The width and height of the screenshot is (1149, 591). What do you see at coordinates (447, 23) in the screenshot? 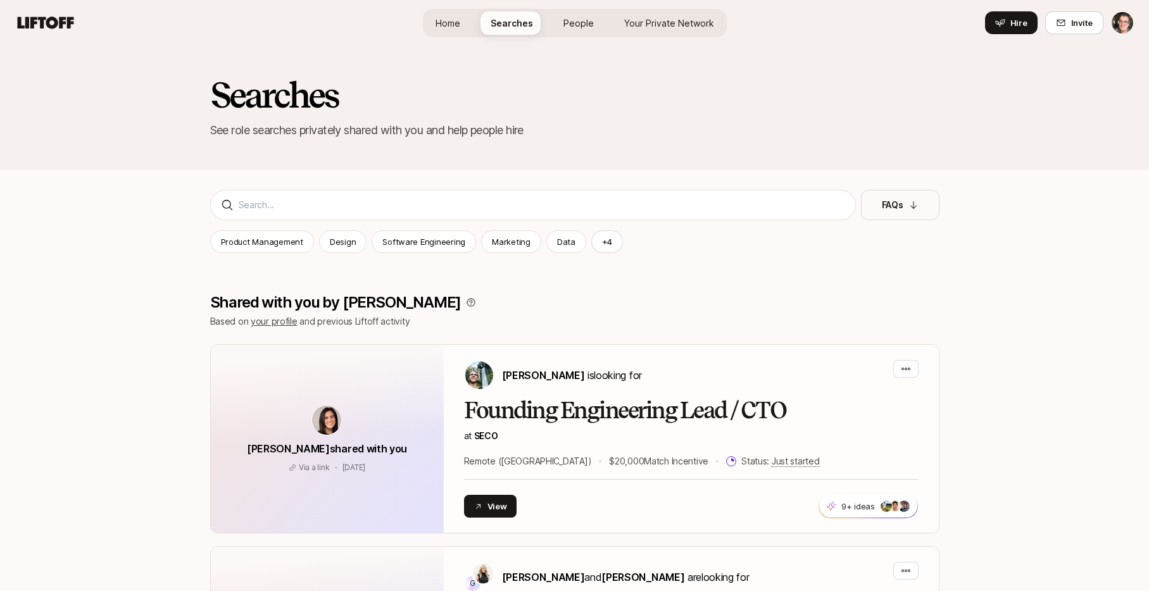
I see `a: Home` at bounding box center [447, 23].